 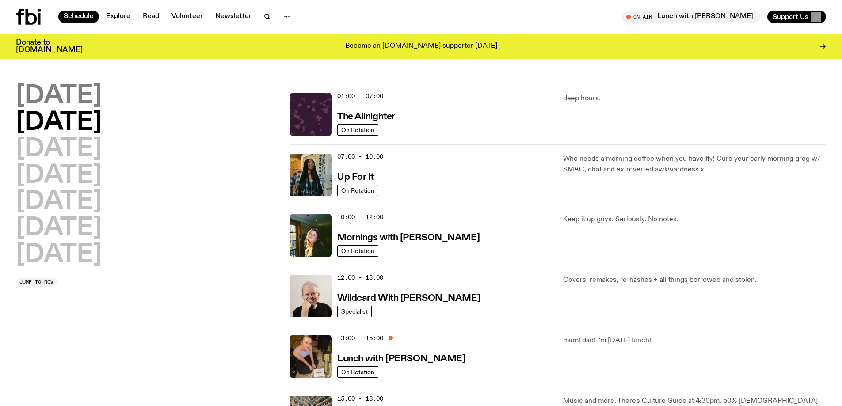 I want to click on a: Up For It, so click(x=355, y=176).